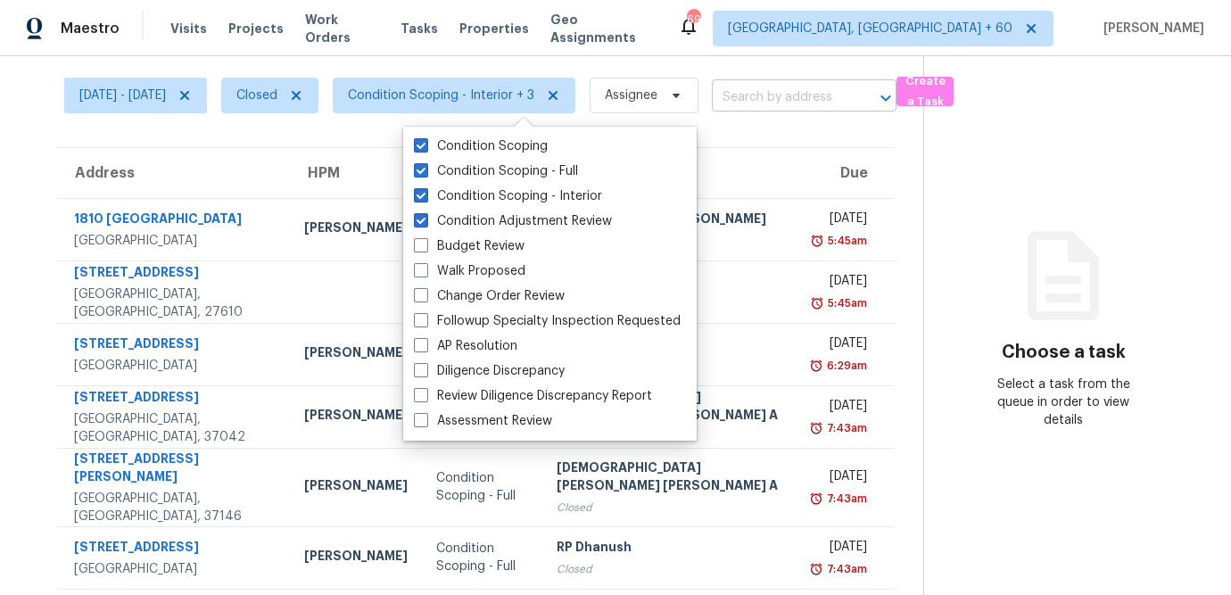 This screenshot has width=1231, height=595. Describe the element at coordinates (496, 171) in the screenshot. I see `label: Condition Scoping - Full` at that location.